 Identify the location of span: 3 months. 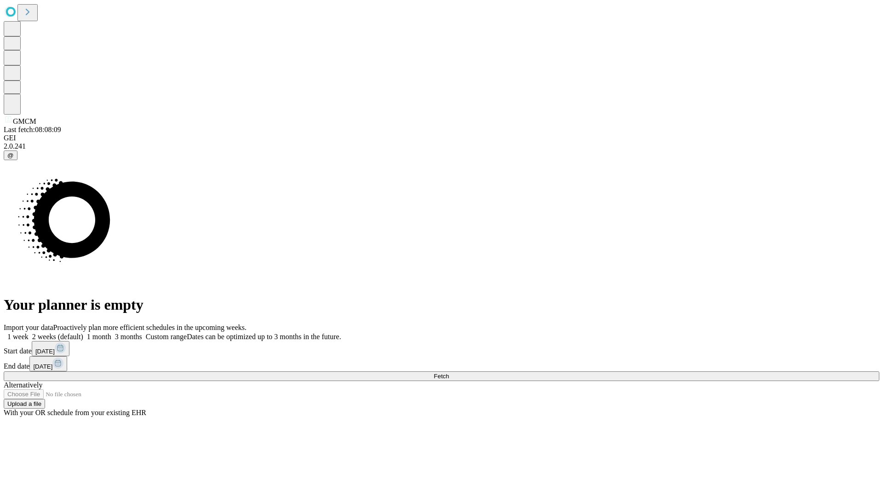
(128, 336).